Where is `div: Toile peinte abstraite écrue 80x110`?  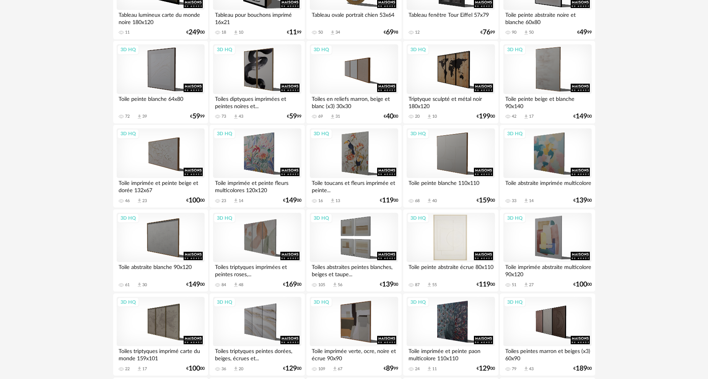 div: Toile peinte abstraite écrue 80x110 is located at coordinates (451, 270).